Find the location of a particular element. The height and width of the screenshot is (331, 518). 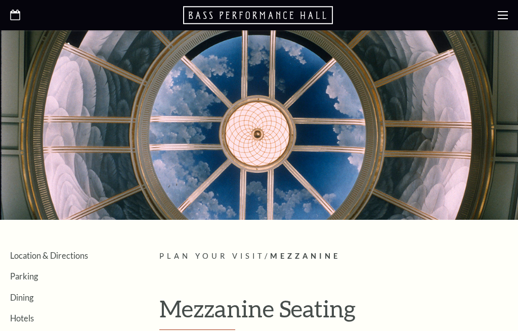

a: Dining is located at coordinates (22, 297).